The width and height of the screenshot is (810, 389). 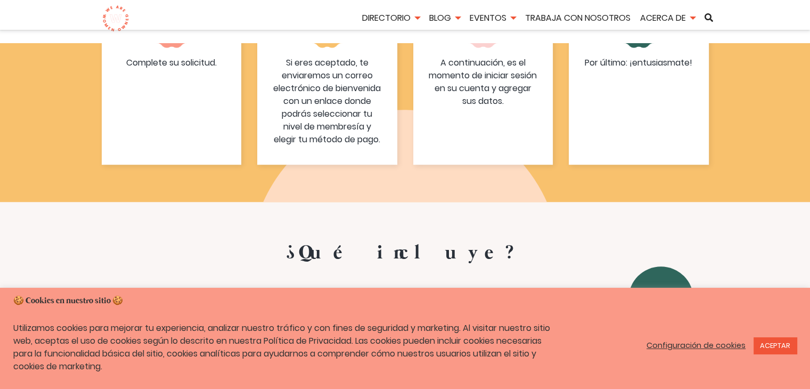 What do you see at coordinates (696, 345) in the screenshot?
I see `font: Configuración de cookies` at bounding box center [696, 345].